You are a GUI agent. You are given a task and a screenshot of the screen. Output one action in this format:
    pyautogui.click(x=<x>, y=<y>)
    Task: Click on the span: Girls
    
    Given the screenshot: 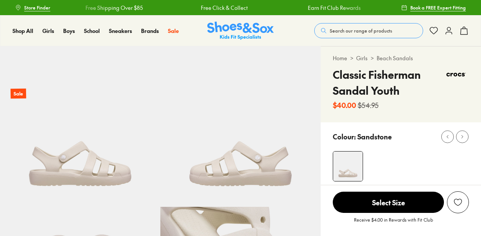 What is the action you would take?
    pyautogui.click(x=48, y=31)
    